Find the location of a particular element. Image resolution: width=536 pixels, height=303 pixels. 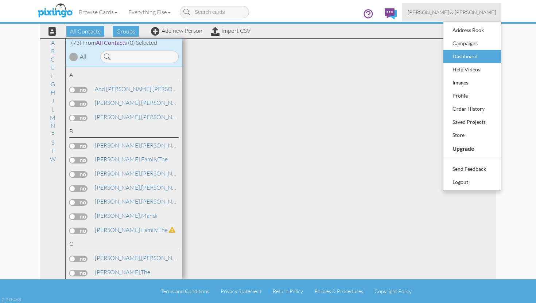

img: comments.svg is located at coordinates (390, 14).